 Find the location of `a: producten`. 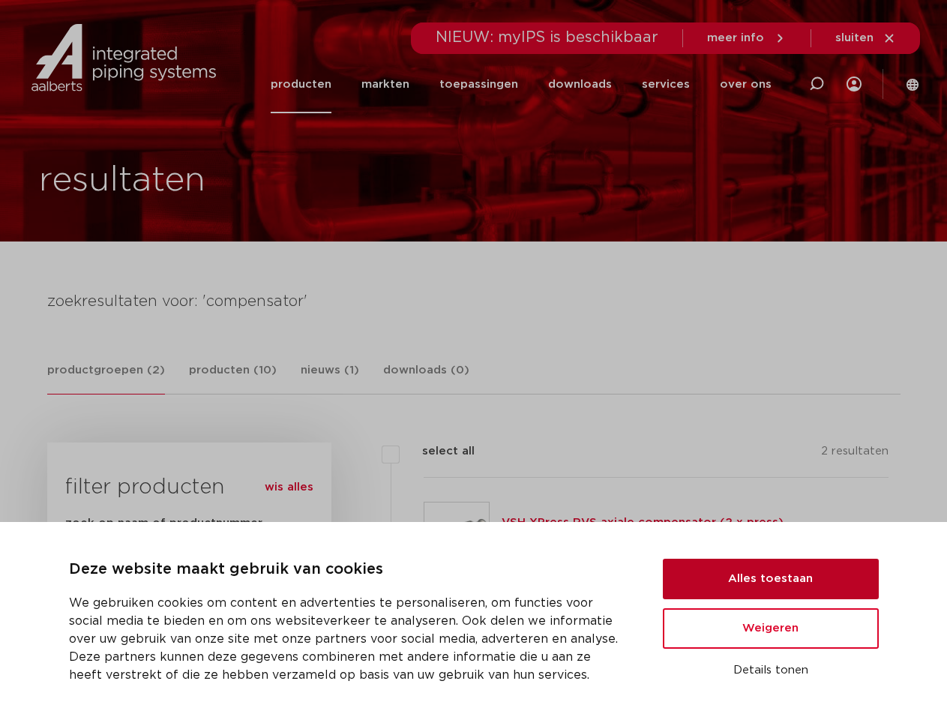

a: producten is located at coordinates (301, 84).